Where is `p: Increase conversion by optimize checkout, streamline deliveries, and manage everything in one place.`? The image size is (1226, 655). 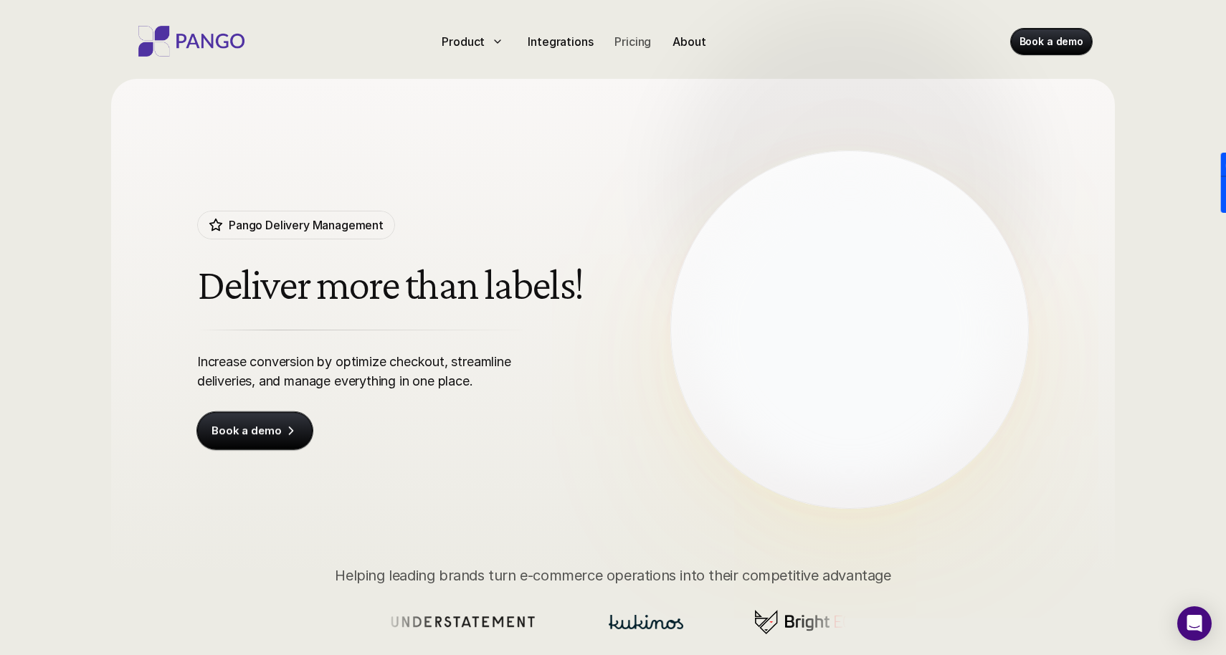
p: Increase conversion by optimize checkout, streamline deliveries, and manage everything in one place. is located at coordinates (371, 371).